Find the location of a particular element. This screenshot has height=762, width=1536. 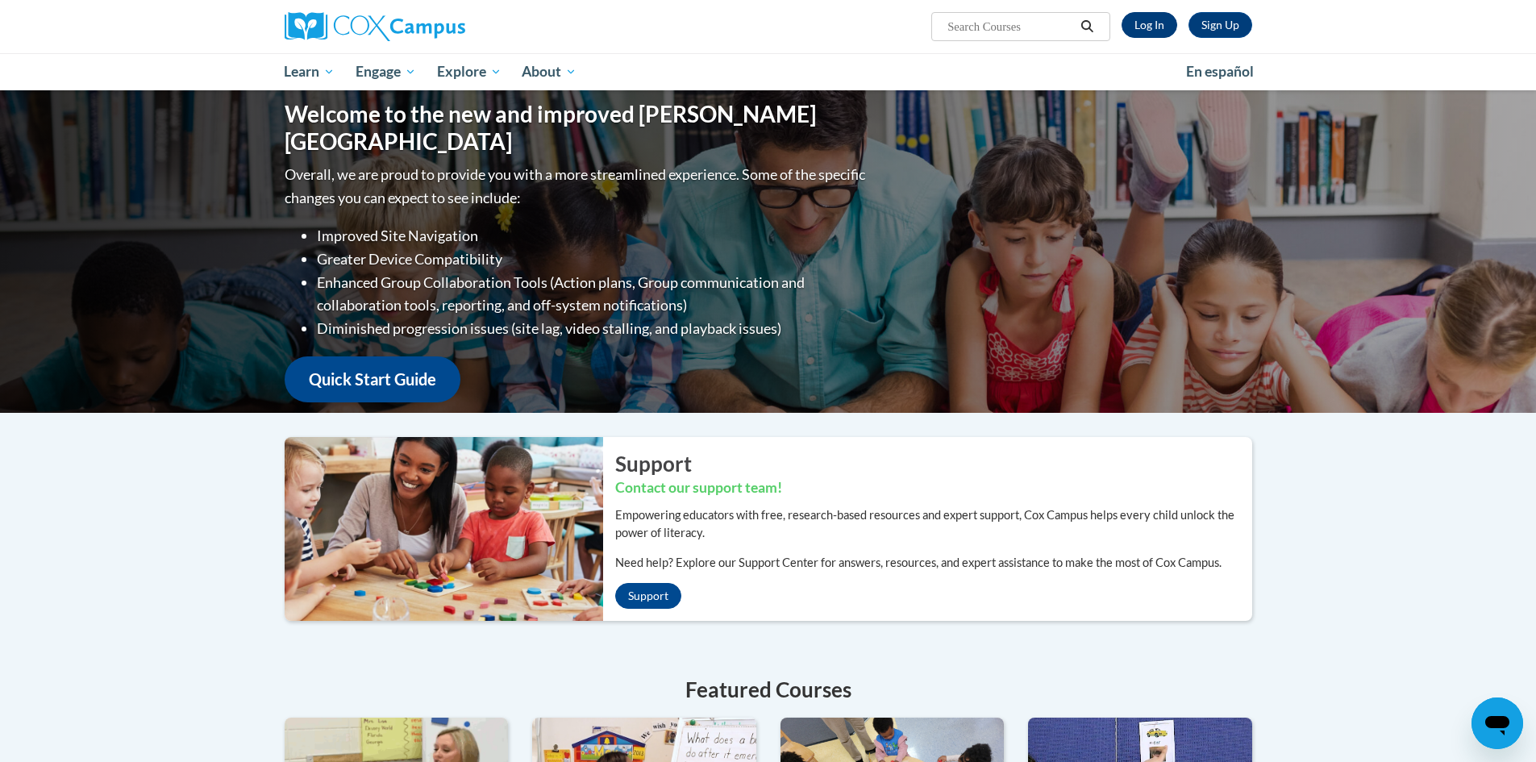

li: Enhanced Group Collaboration Tools (Action plans, Group communication and collaboration tools, re... is located at coordinates (593, 294).